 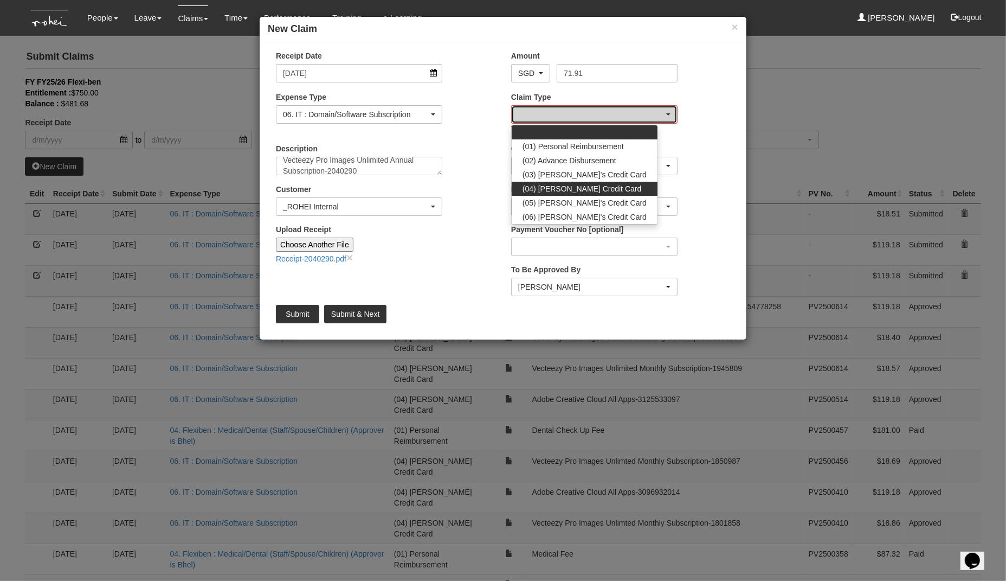 I want to click on input: Choose Another File, so click(x=314, y=244).